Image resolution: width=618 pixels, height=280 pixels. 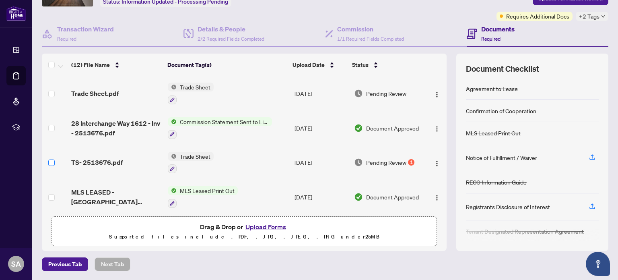 I want to click on span: Commission Statement Sent to Listing Brokerage, so click(x=224, y=121).